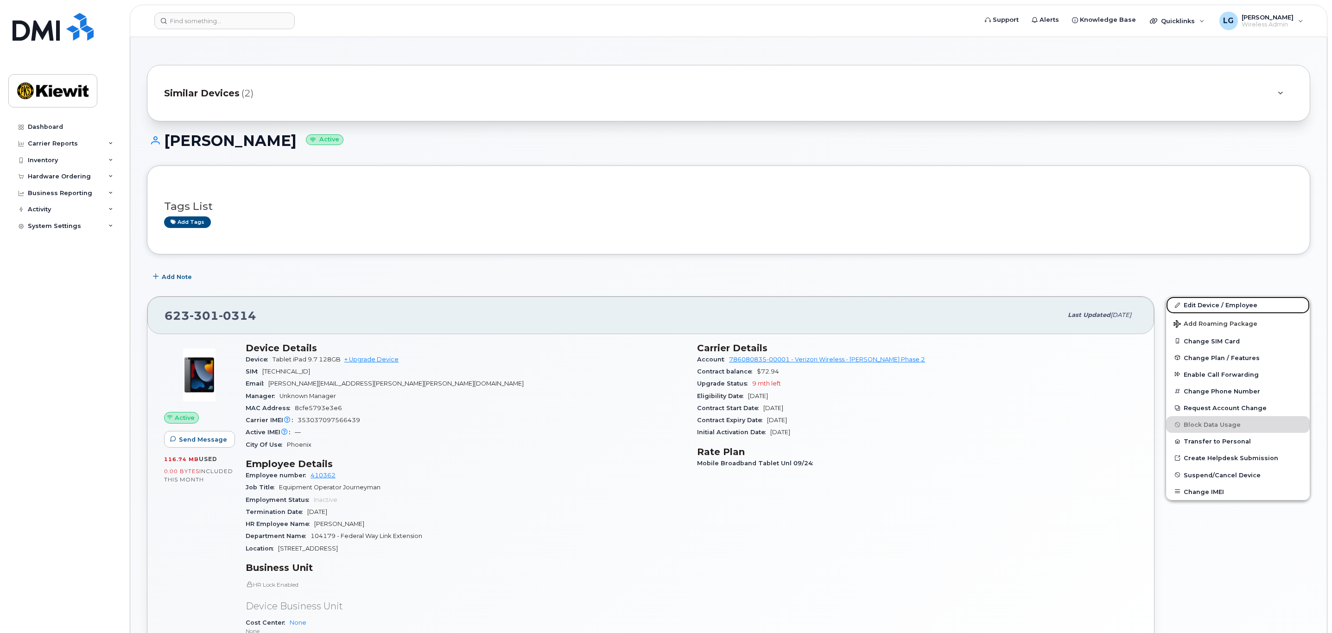 Image resolution: width=1332 pixels, height=633 pixels. Describe the element at coordinates (210, 316) in the screenshot. I see `span: 623` at that location.